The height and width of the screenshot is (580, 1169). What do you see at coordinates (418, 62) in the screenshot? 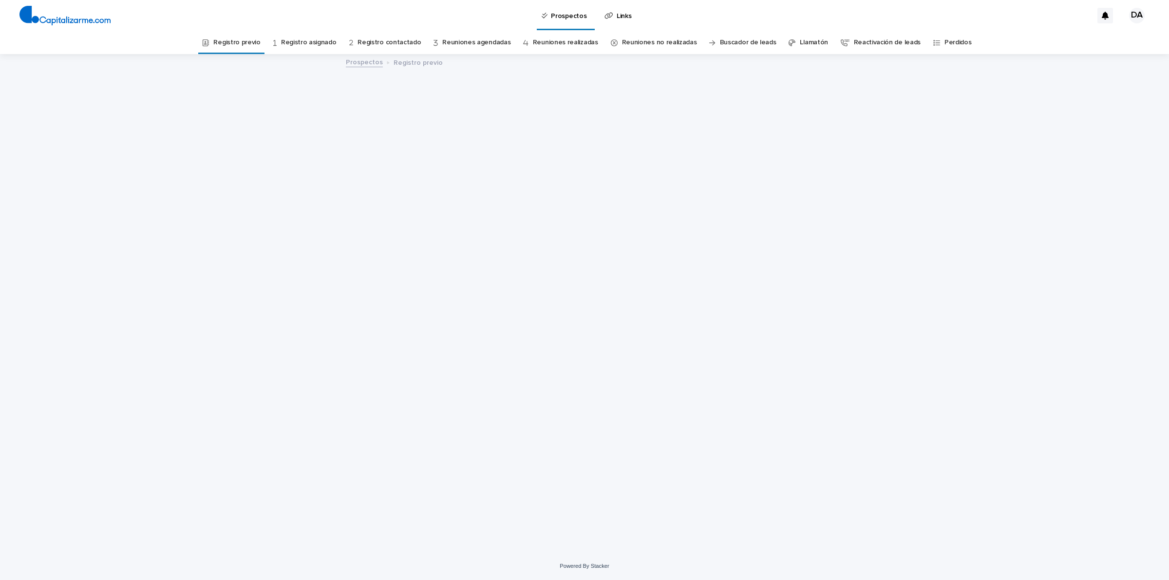
I see `p: Registro previo` at bounding box center [418, 62].